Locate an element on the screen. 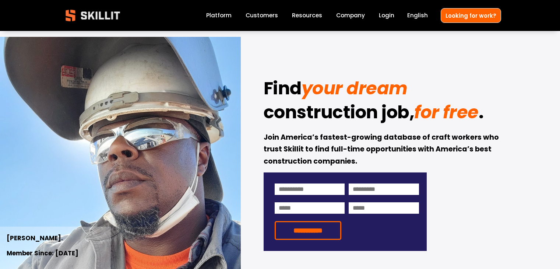 The height and width of the screenshot is (269, 560). a: Login is located at coordinates (386, 15).